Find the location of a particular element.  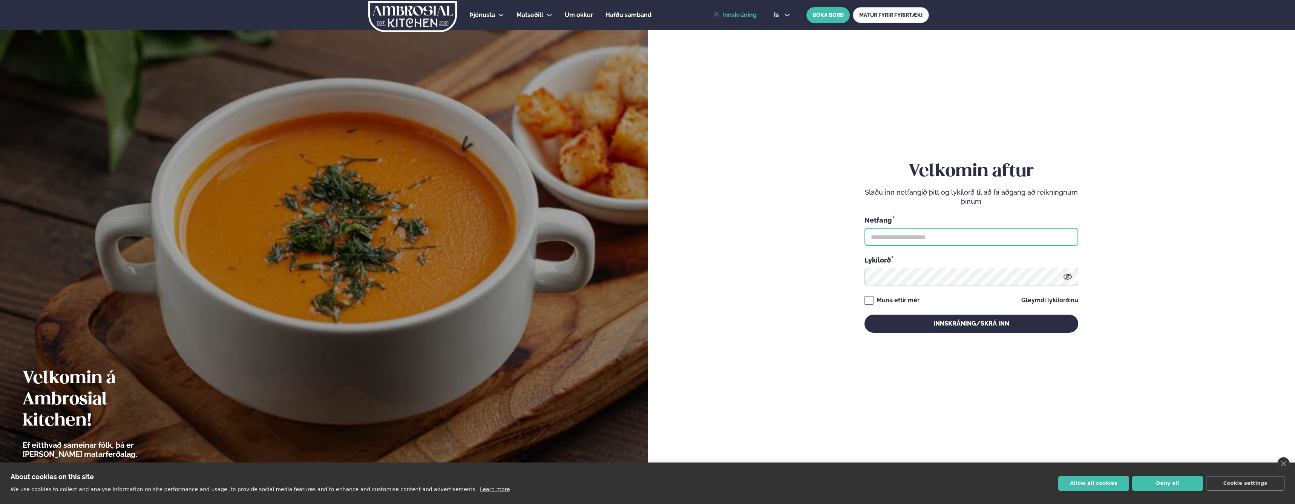

a: Þjónusta is located at coordinates (482, 15).